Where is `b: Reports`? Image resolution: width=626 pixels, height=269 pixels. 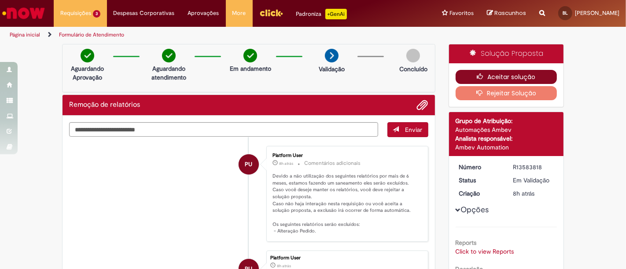 b: Reports is located at coordinates (466, 243).